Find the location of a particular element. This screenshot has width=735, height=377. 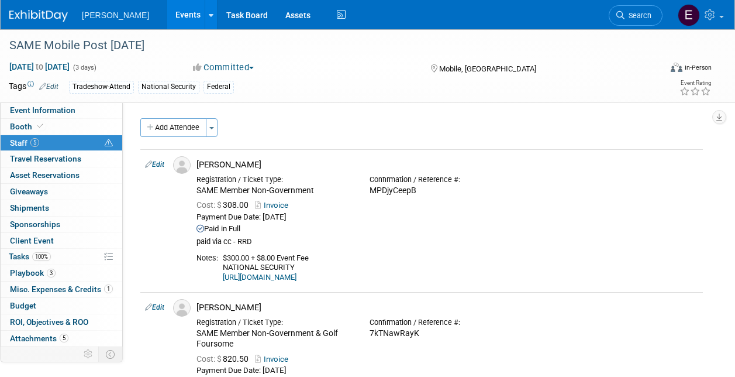

a: Tasks100% is located at coordinates (61, 256).